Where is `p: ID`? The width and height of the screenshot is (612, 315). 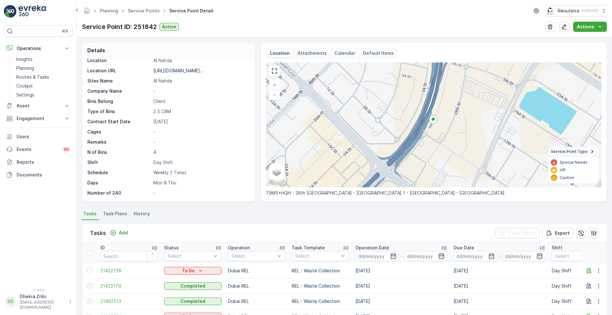 p: ID is located at coordinates (103, 248).